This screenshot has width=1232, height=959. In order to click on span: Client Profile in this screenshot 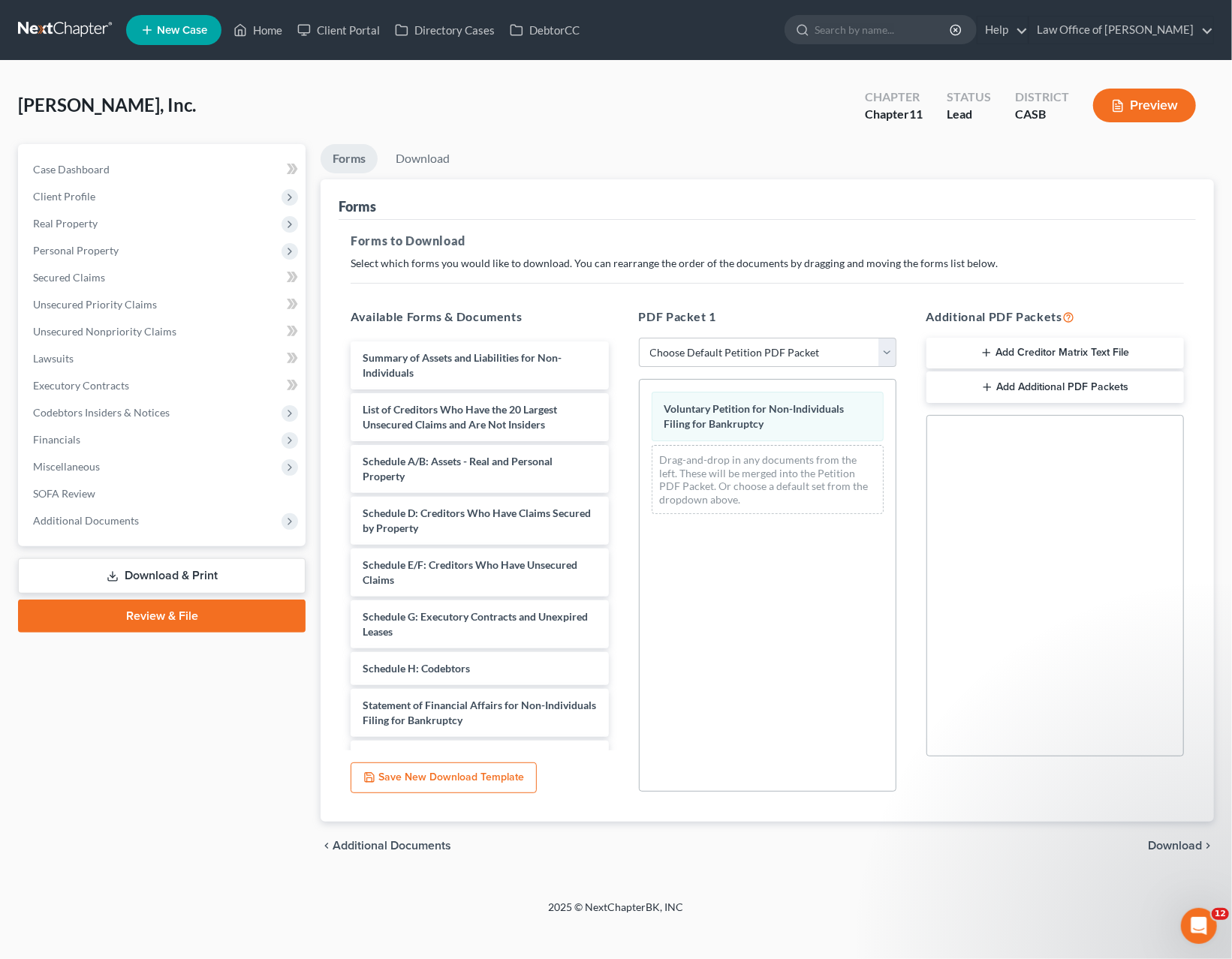, I will do `click(64, 196)`.